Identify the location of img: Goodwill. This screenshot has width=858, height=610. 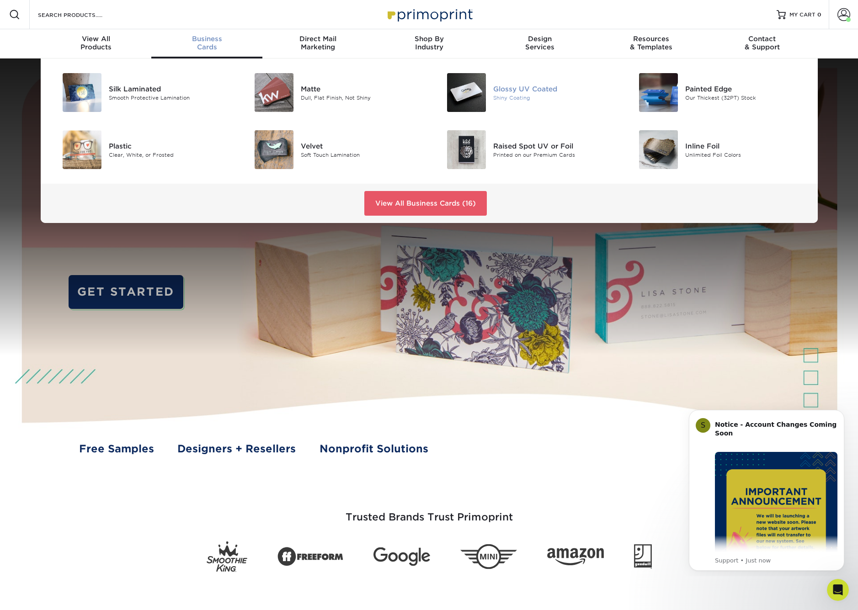
(643, 557).